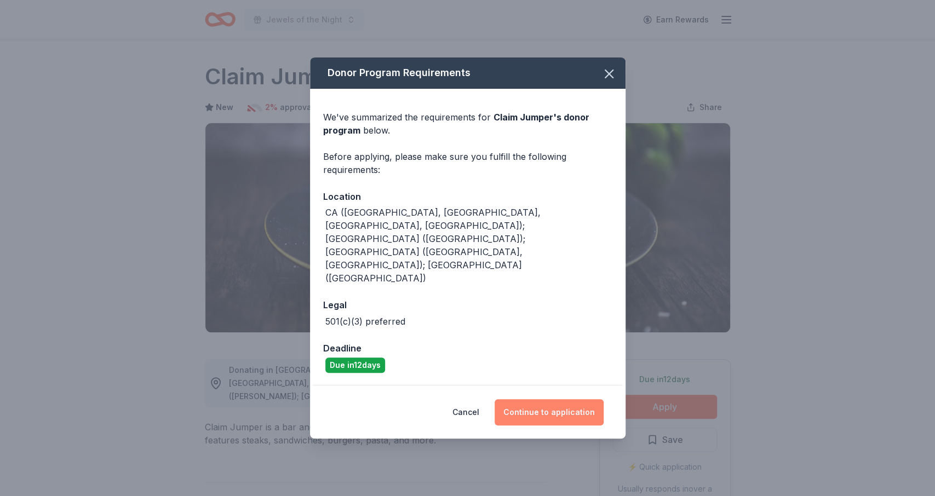  Describe the element at coordinates (468, 305) in the screenshot. I see `div: Legal` at that location.